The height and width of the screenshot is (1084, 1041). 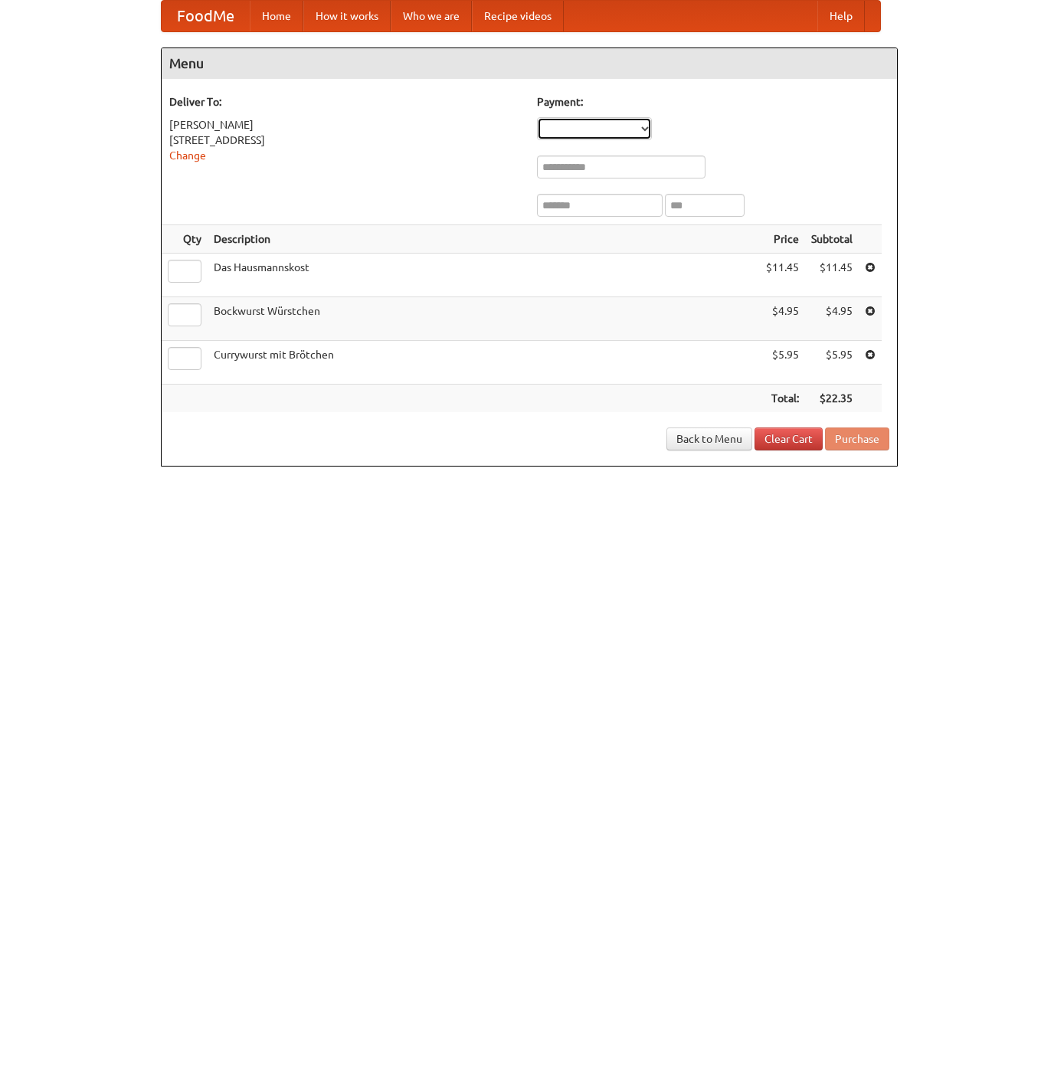 I want to click on td: Currywurst mit Brötchen, so click(x=483, y=362).